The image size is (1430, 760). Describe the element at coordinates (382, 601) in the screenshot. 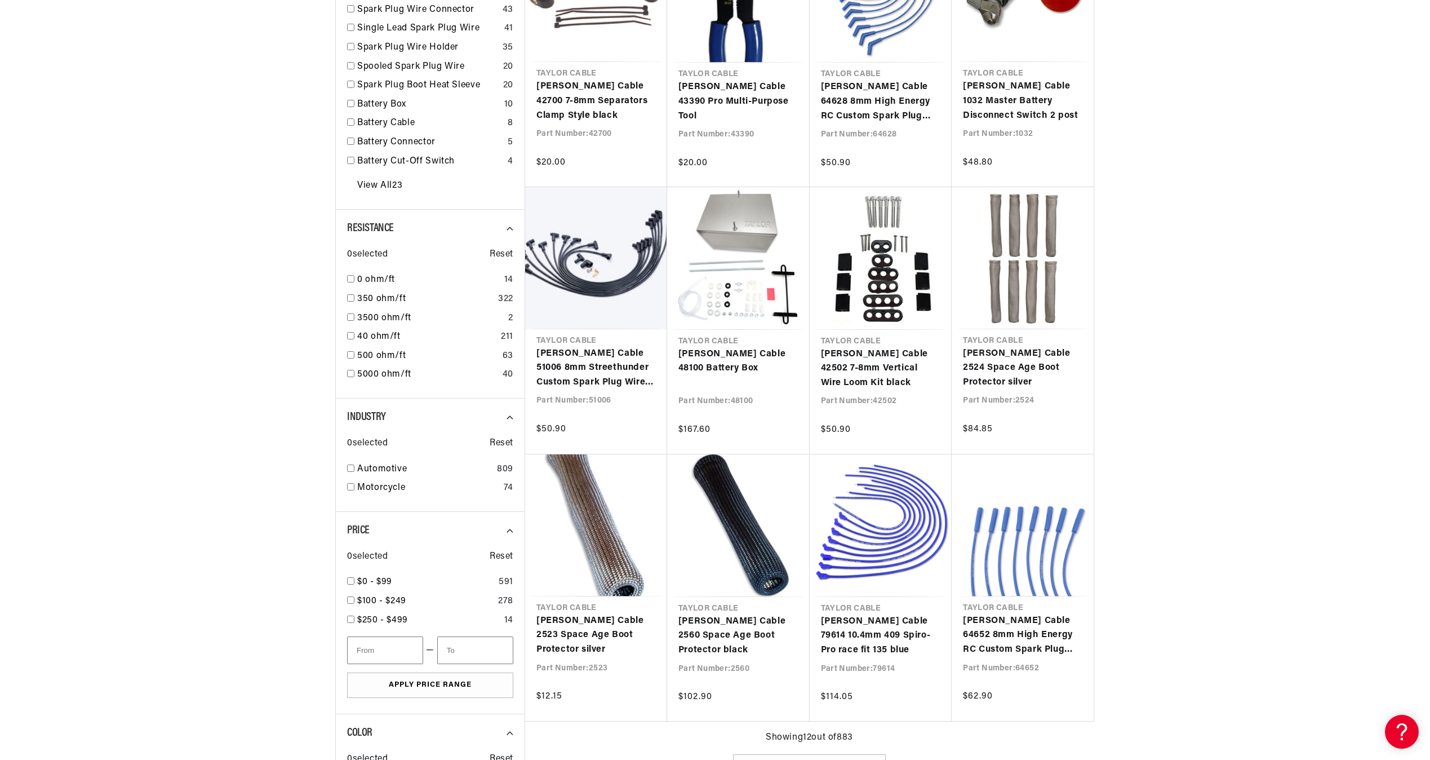

I see `span: $100 - $249` at that location.